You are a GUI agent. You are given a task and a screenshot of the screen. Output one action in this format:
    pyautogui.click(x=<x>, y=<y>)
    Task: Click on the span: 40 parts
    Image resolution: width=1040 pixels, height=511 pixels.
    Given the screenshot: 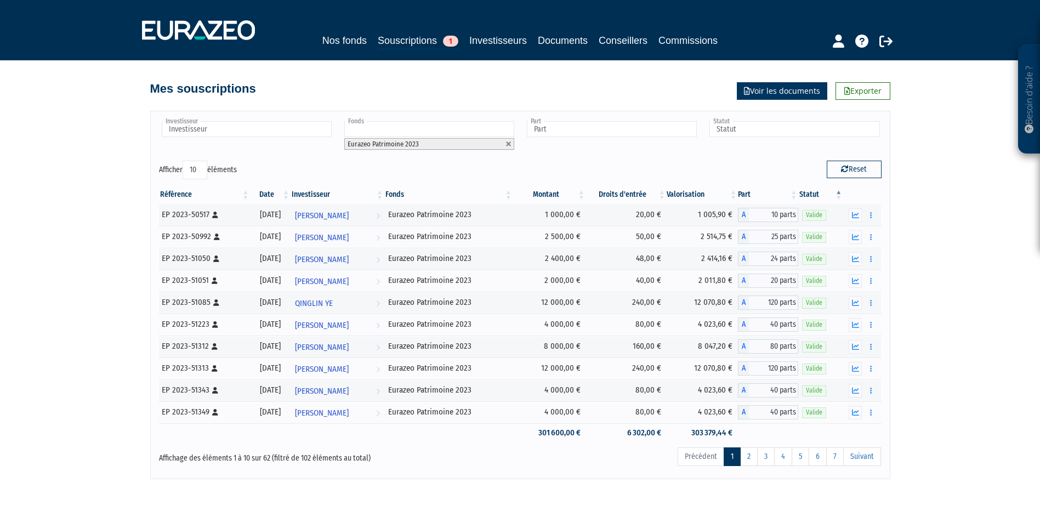 What is the action you would take?
    pyautogui.click(x=773, y=412)
    